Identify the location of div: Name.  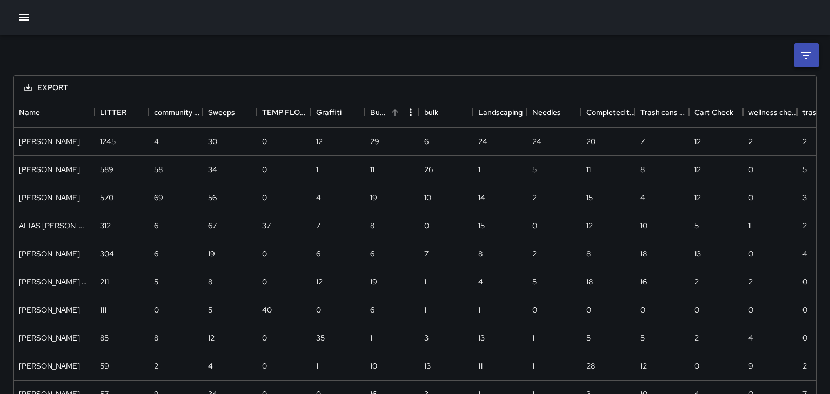
(29, 112).